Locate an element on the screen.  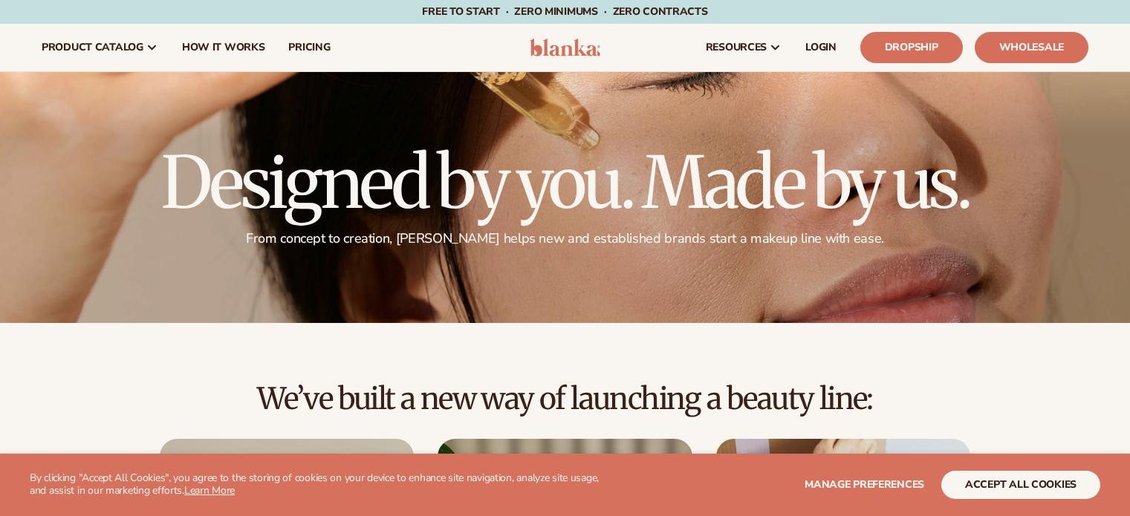
a: product catalog is located at coordinates (100, 48).